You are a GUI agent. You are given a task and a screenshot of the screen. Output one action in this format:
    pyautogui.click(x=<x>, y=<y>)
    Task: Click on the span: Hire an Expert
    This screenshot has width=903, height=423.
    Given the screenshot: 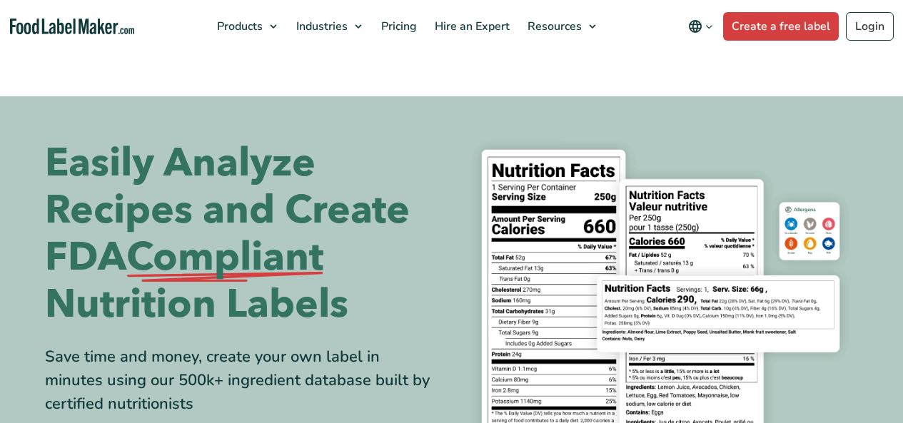 What is the action you would take?
    pyautogui.click(x=470, y=26)
    